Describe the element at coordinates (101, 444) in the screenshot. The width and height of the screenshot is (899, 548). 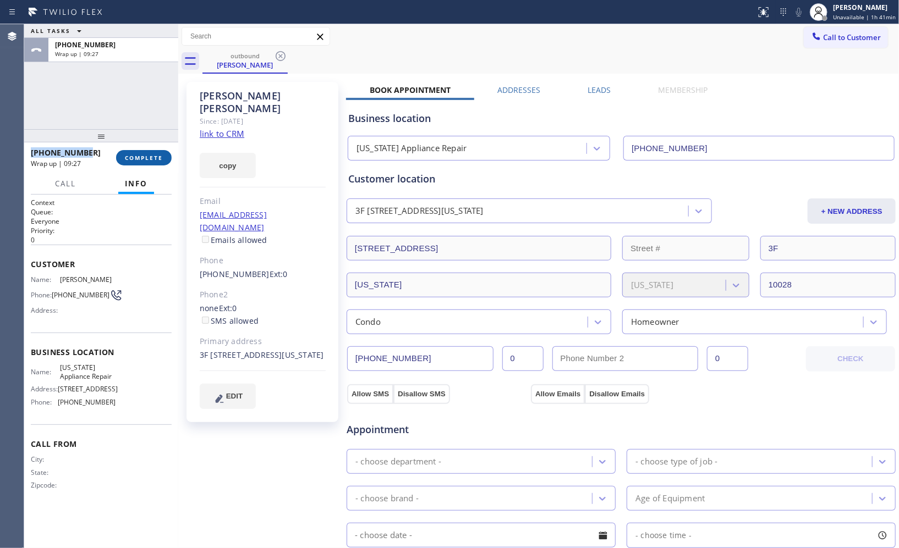
I see `span: Call From` at that location.